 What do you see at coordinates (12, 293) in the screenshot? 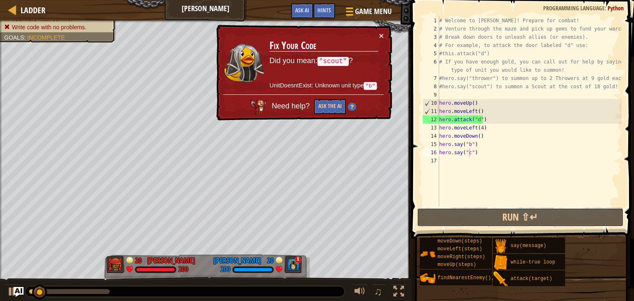
I see `button: Ctrl + P: Play` at bounding box center [12, 293].